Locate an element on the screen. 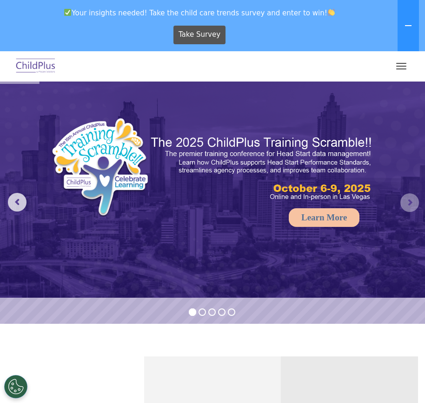  span: Take Survey is located at coordinates (200, 34).